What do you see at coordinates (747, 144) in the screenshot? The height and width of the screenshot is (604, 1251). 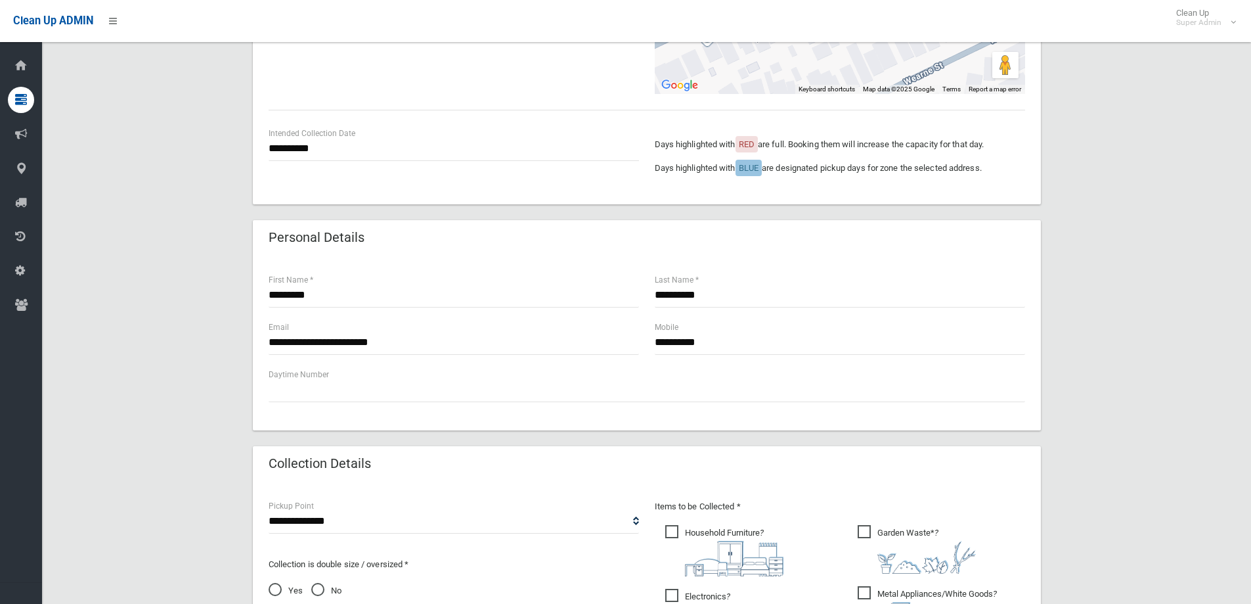 I see `span: RED` at bounding box center [747, 144].